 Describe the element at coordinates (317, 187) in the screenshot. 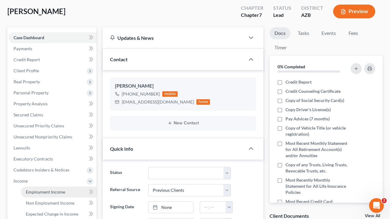

I see `span: Most Recently Monthly Statement for All Life Insurance Policies` at that location.